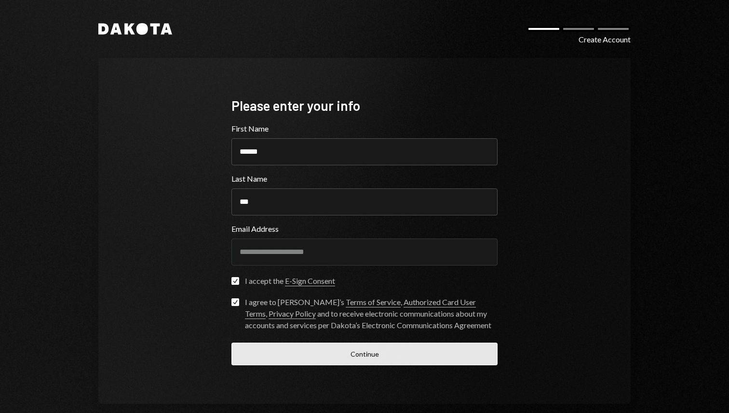  What do you see at coordinates (292, 314) in the screenshot?
I see `a: Privacy Policy` at bounding box center [292, 314].